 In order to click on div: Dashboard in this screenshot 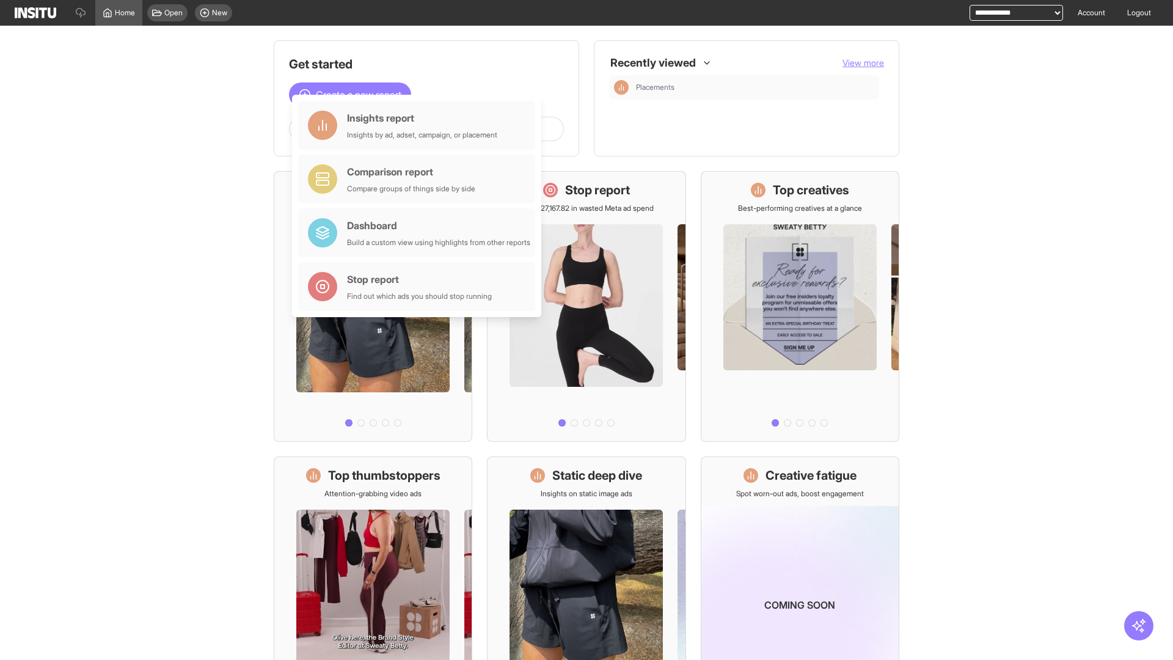, I will do `click(439, 225)`.